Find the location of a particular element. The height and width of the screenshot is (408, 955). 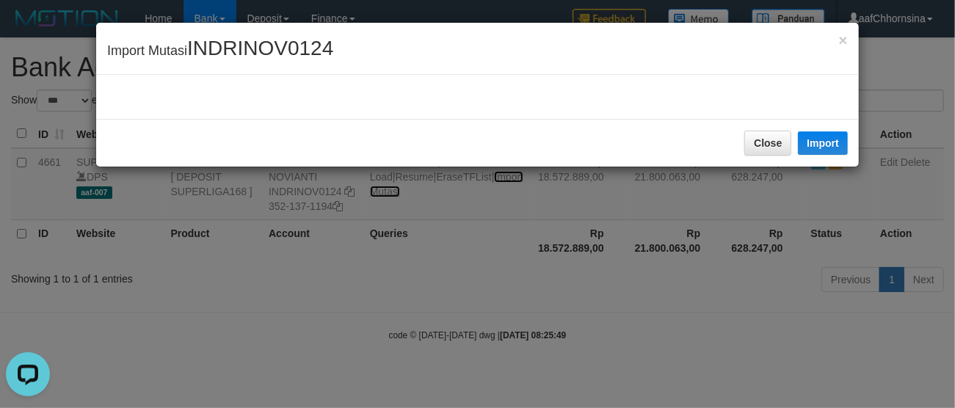

span: Import Mutasi is located at coordinates (220, 51).